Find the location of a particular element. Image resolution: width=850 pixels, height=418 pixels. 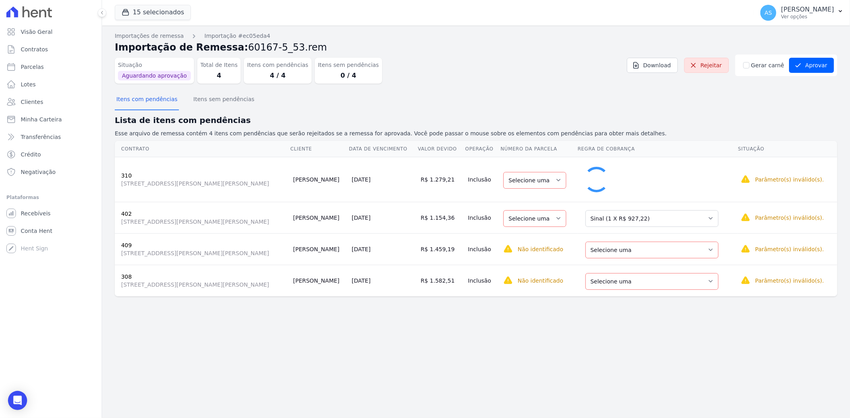

p: Esse arquivo de remessa contém 4 itens com pendências que serão rejeitados se a remessa for aprov... is located at coordinates (476, 133).